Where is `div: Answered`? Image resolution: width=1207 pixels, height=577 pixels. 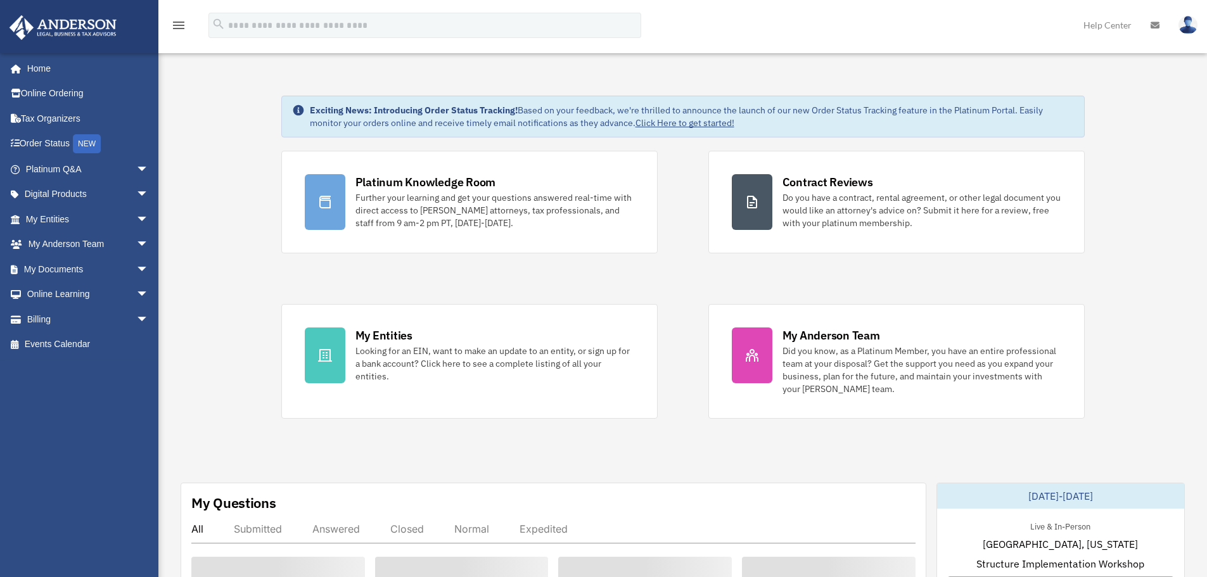 div: Answered is located at coordinates (336, 529).